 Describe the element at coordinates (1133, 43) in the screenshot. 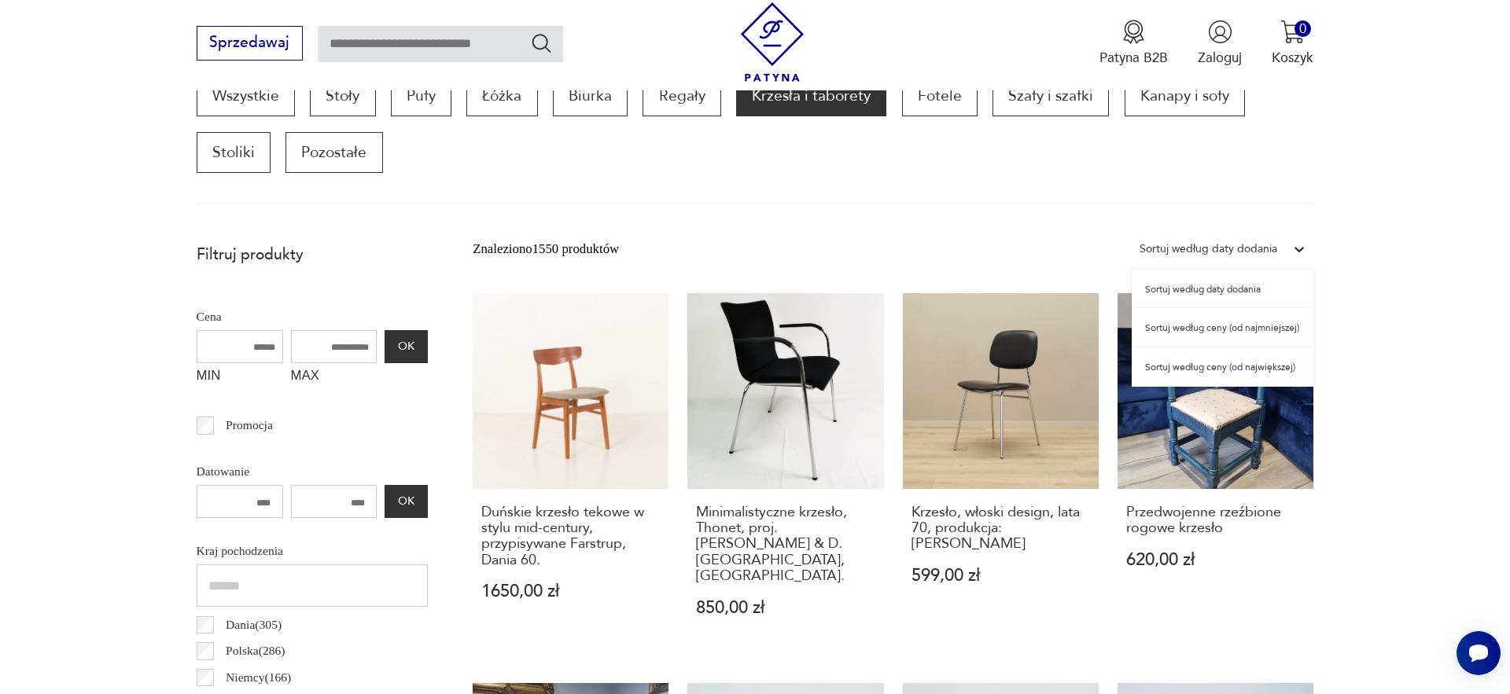

I see `a: Ikona medaluPatyna B2B` at that location.